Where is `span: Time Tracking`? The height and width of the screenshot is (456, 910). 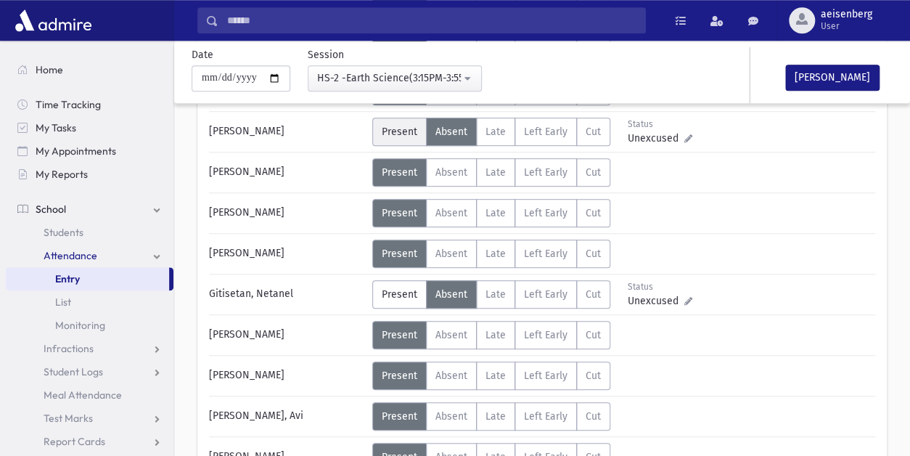
span: Time Tracking is located at coordinates (68, 104).